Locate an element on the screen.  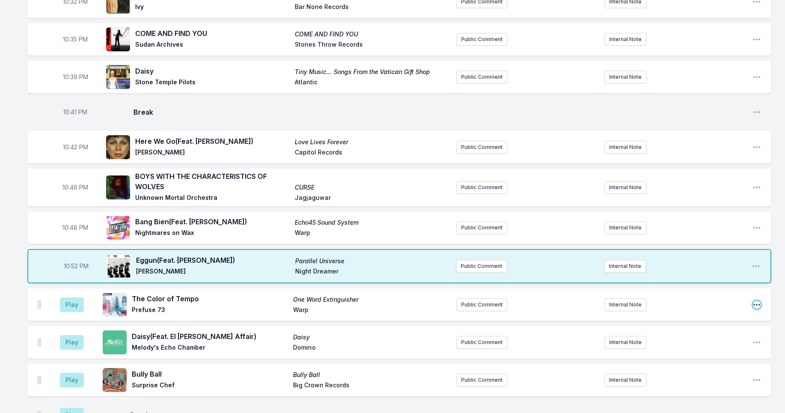
span: Love Lives Forever is located at coordinates (372, 142).